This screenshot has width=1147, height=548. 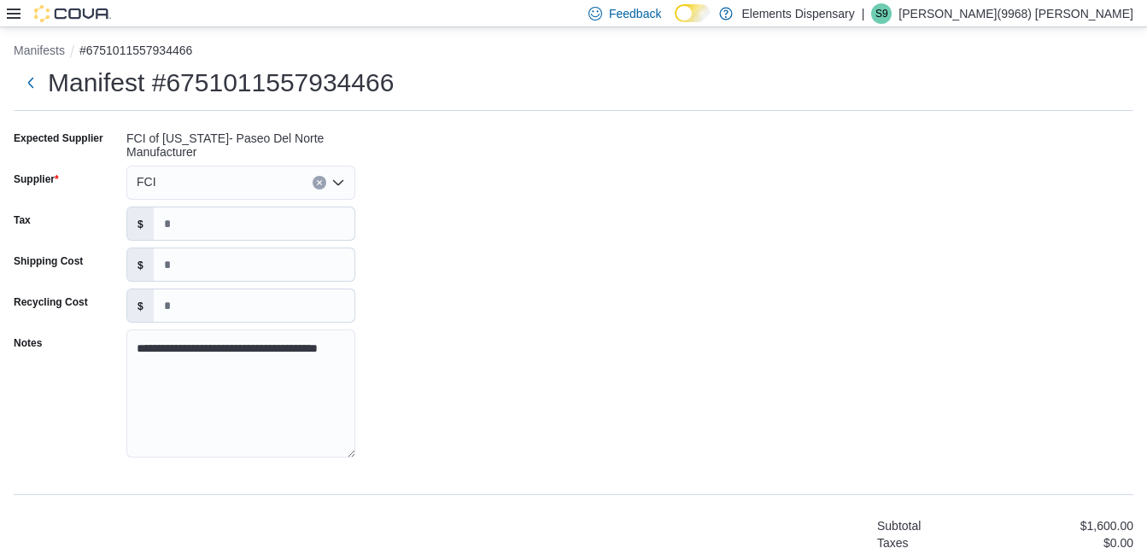 I want to click on label: Expected Supplier, so click(x=58, y=138).